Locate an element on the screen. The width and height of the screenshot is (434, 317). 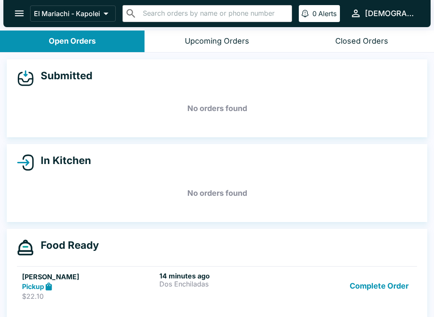
div: Upcoming Orders is located at coordinates (217, 41).